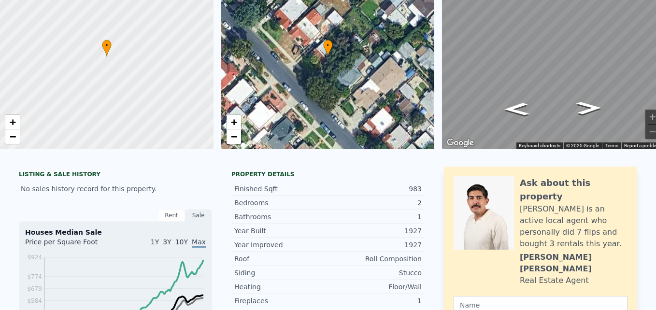  What do you see at coordinates (116, 189) in the screenshot?
I see `div: No sales history record for this property.` at bounding box center [116, 189].